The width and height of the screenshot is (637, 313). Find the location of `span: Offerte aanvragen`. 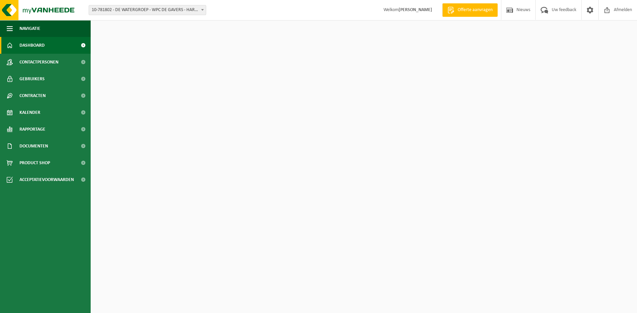

span: Offerte aanvragen is located at coordinates (475, 10).